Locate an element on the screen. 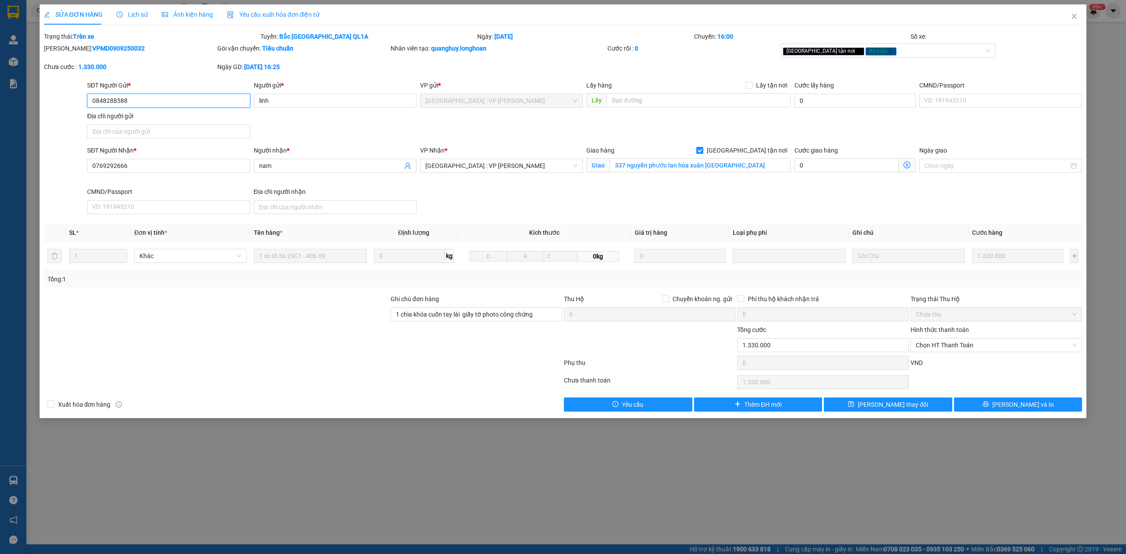 The height and width of the screenshot is (554, 1126). div: Tuyến: is located at coordinates (368, 37).